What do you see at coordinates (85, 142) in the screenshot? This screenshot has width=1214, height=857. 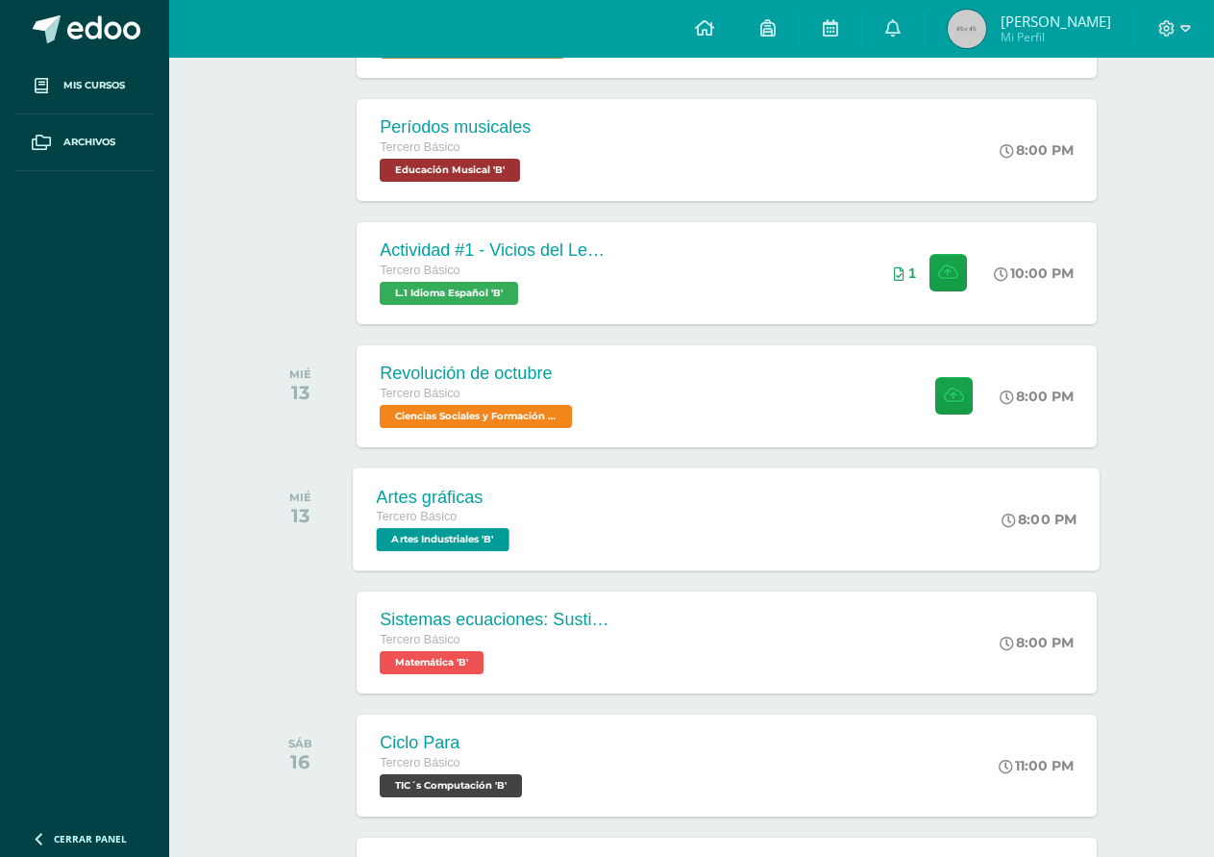 I see `a: Archivos` at bounding box center [85, 142].